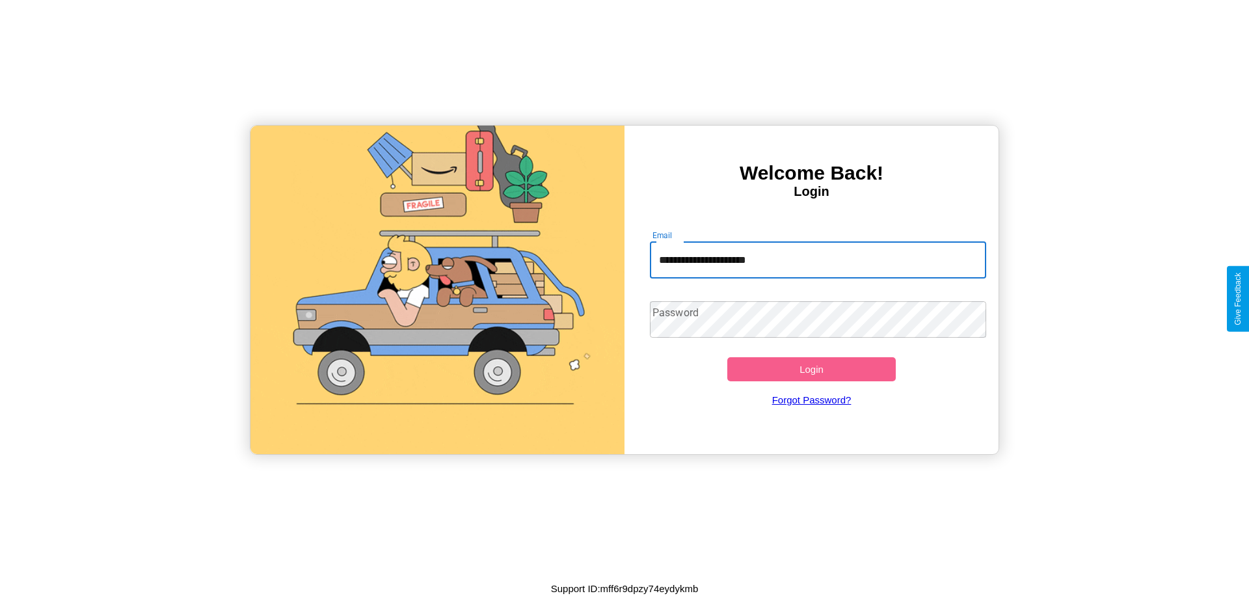 Image resolution: width=1249 pixels, height=598 pixels. I want to click on p: Support ID: mff6r9dpzy74eydykmb, so click(624, 588).